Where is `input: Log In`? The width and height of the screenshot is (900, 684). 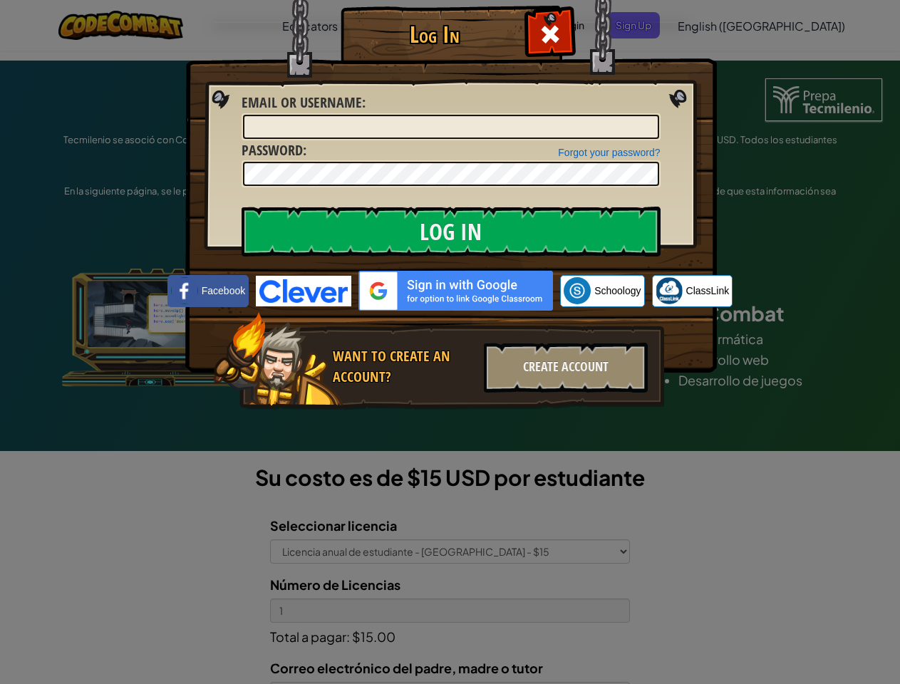
input: Log In is located at coordinates (451, 232).